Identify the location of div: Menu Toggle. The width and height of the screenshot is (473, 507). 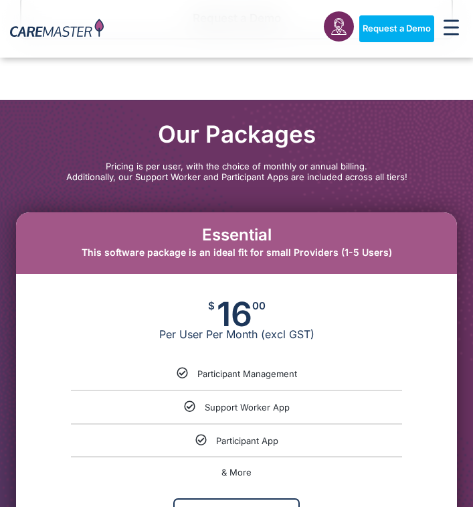
(451, 29).